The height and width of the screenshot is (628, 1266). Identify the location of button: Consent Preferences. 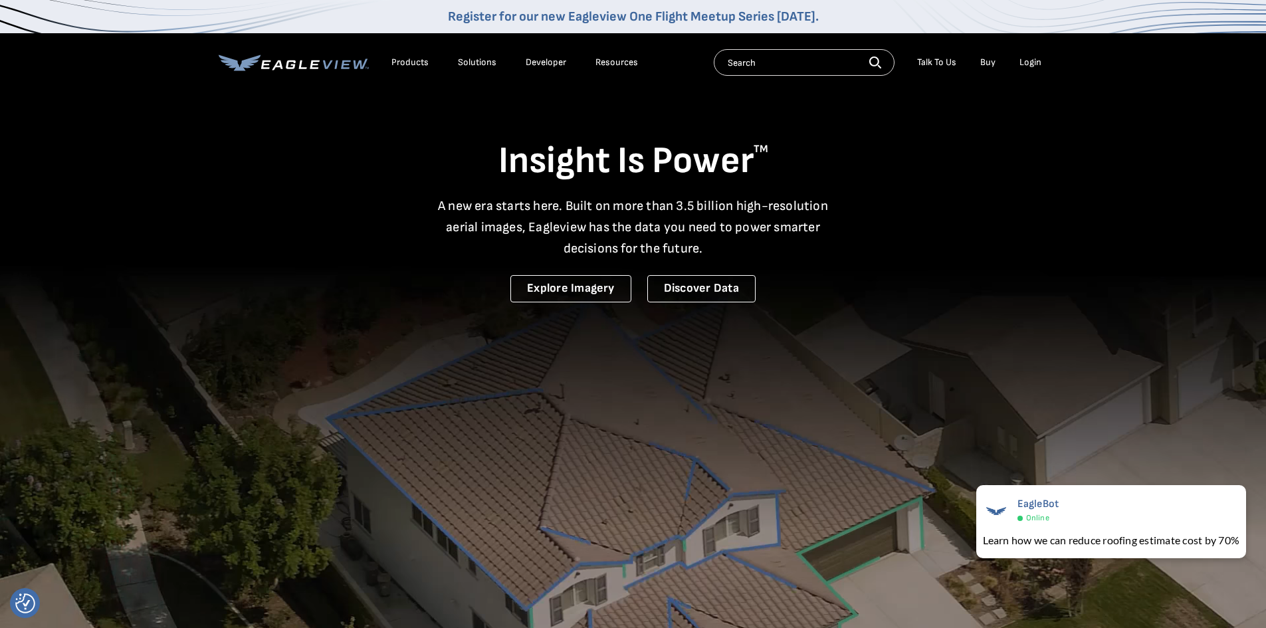
(25, 603).